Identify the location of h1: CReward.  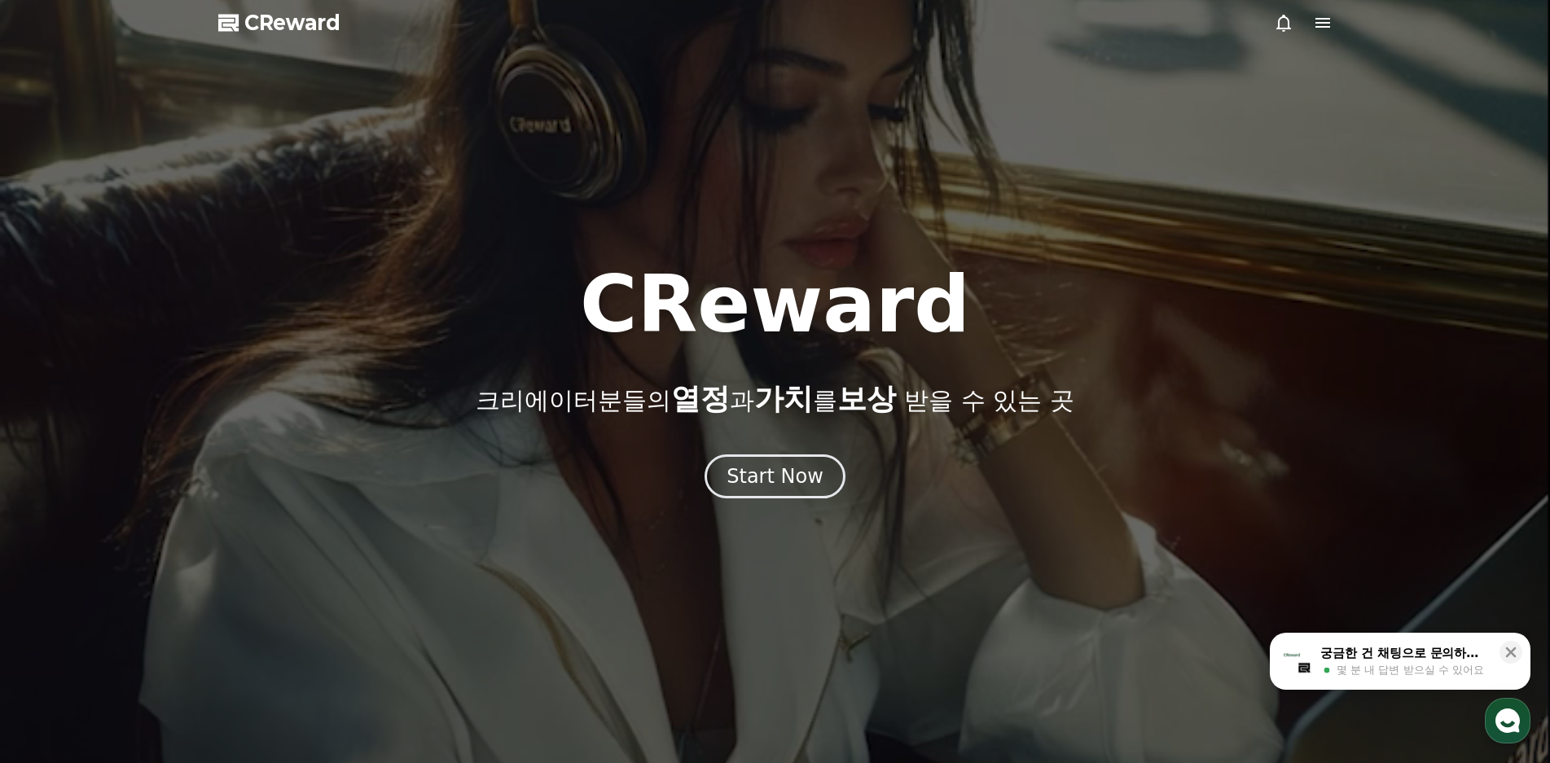
(775, 305).